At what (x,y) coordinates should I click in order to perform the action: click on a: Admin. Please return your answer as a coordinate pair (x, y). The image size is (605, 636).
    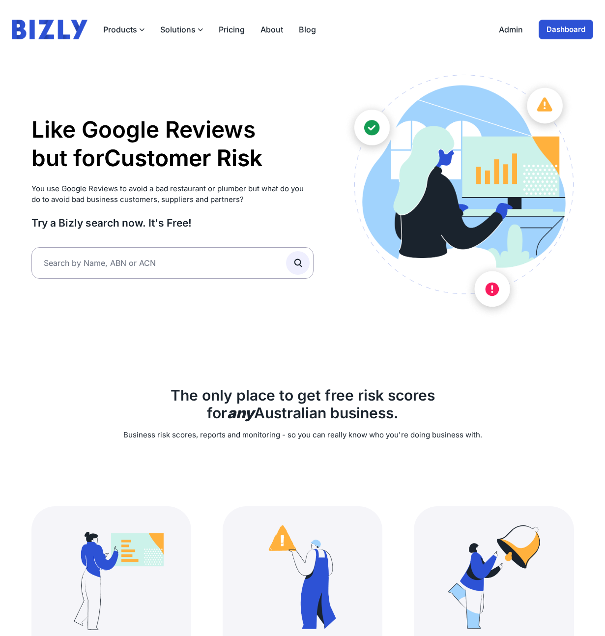
    Looking at the image, I should click on (511, 29).